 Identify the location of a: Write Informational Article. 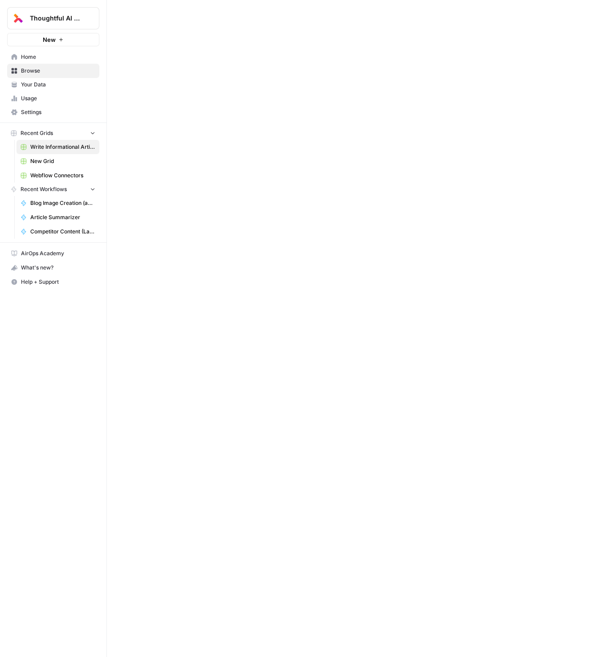
(58, 147).